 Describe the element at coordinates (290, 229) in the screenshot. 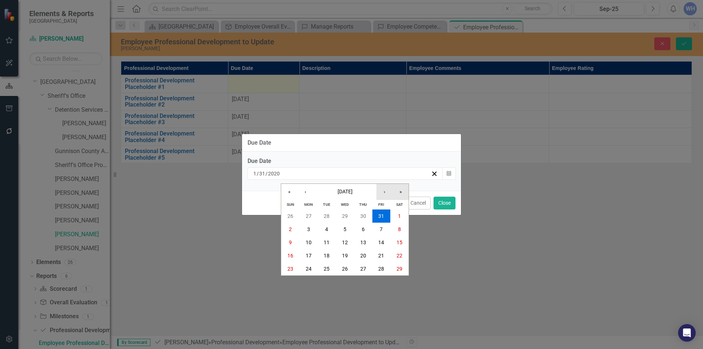

I see `abbr: February 2, 2020` at that location.